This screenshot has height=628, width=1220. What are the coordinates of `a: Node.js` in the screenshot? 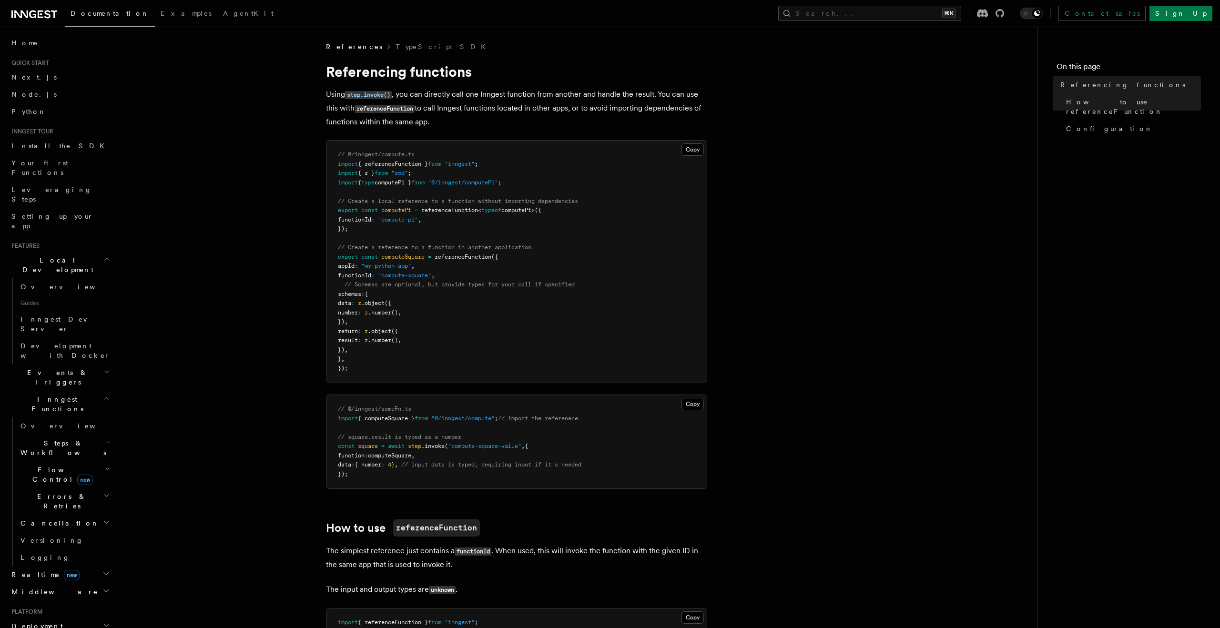 It's located at (60, 94).